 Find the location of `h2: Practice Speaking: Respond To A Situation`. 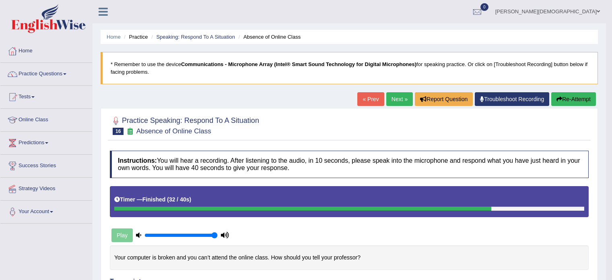

h2: Practice Speaking: Respond To A Situation is located at coordinates (184, 125).